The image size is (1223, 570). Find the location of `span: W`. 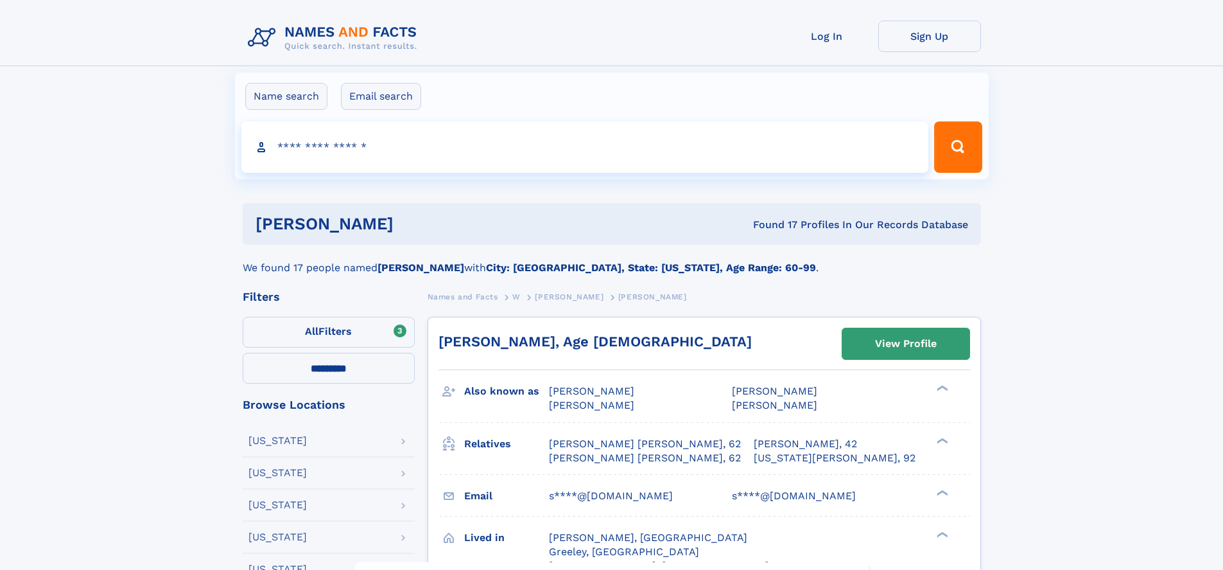

span: W is located at coordinates (516, 297).